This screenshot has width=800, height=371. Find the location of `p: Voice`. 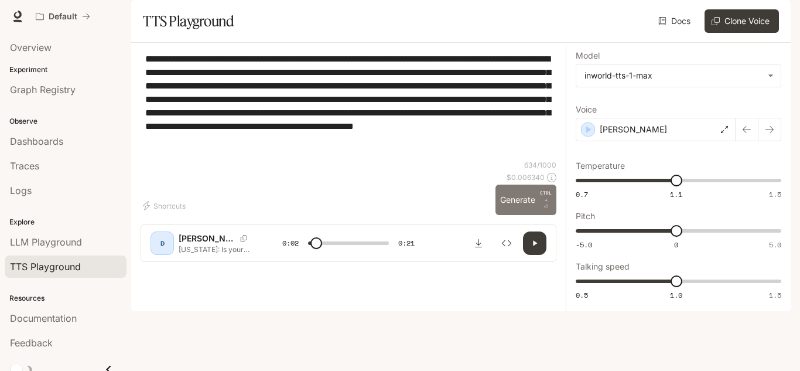

p: Voice is located at coordinates (586, 110).